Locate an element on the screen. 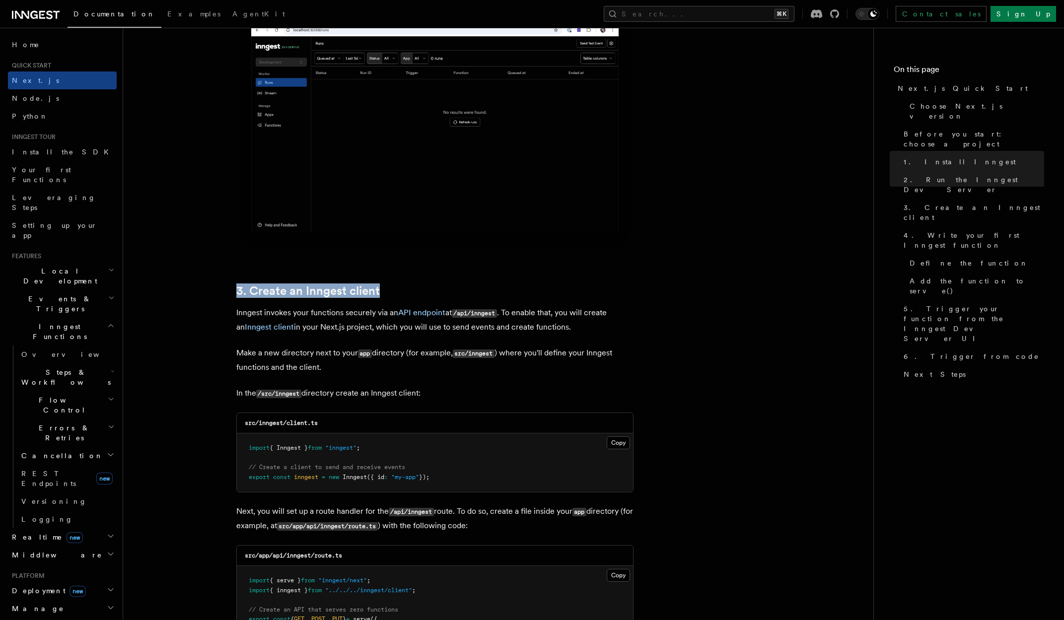 The width and height of the screenshot is (1064, 620). span: Flow Control is located at coordinates (63, 405).